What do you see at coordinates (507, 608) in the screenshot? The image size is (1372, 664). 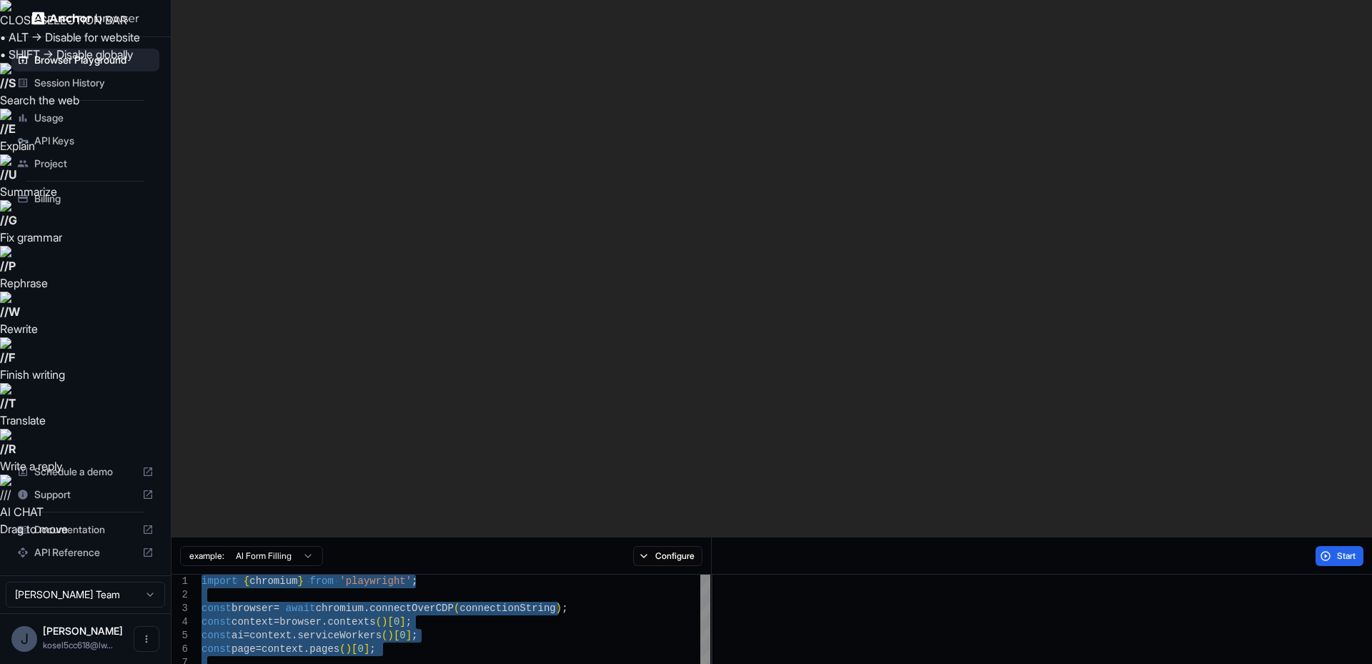 I see `span: connectionString` at bounding box center [507, 608].